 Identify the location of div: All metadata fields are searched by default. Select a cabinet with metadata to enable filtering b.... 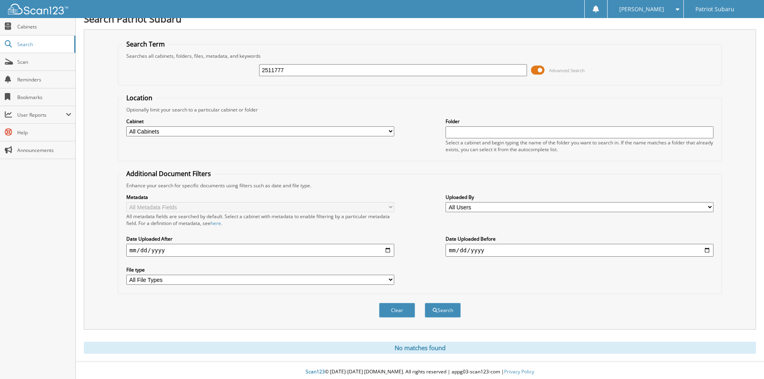
(260, 220).